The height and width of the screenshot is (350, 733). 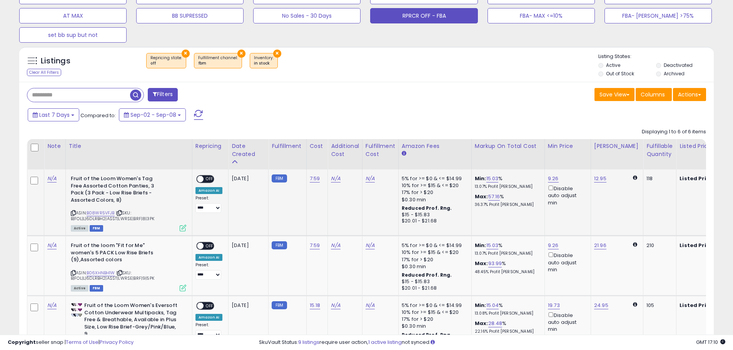 What do you see at coordinates (652, 95) in the screenshot?
I see `span: Columns` at bounding box center [652, 95].